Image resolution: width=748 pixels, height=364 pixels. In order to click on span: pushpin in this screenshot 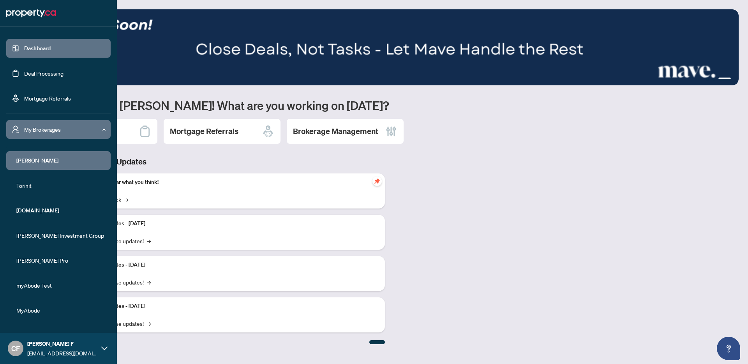, I will do `click(377, 181)`.